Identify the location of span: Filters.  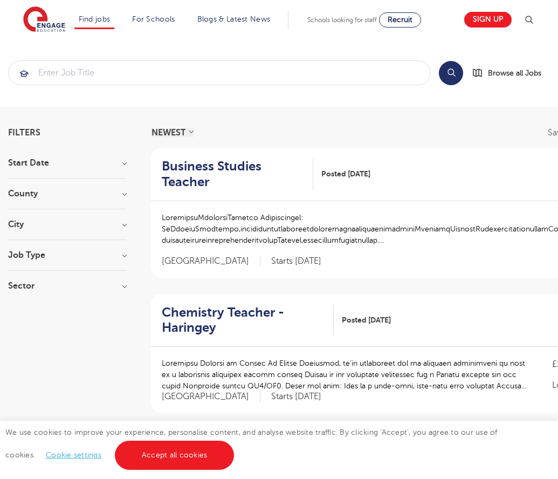
(24, 133).